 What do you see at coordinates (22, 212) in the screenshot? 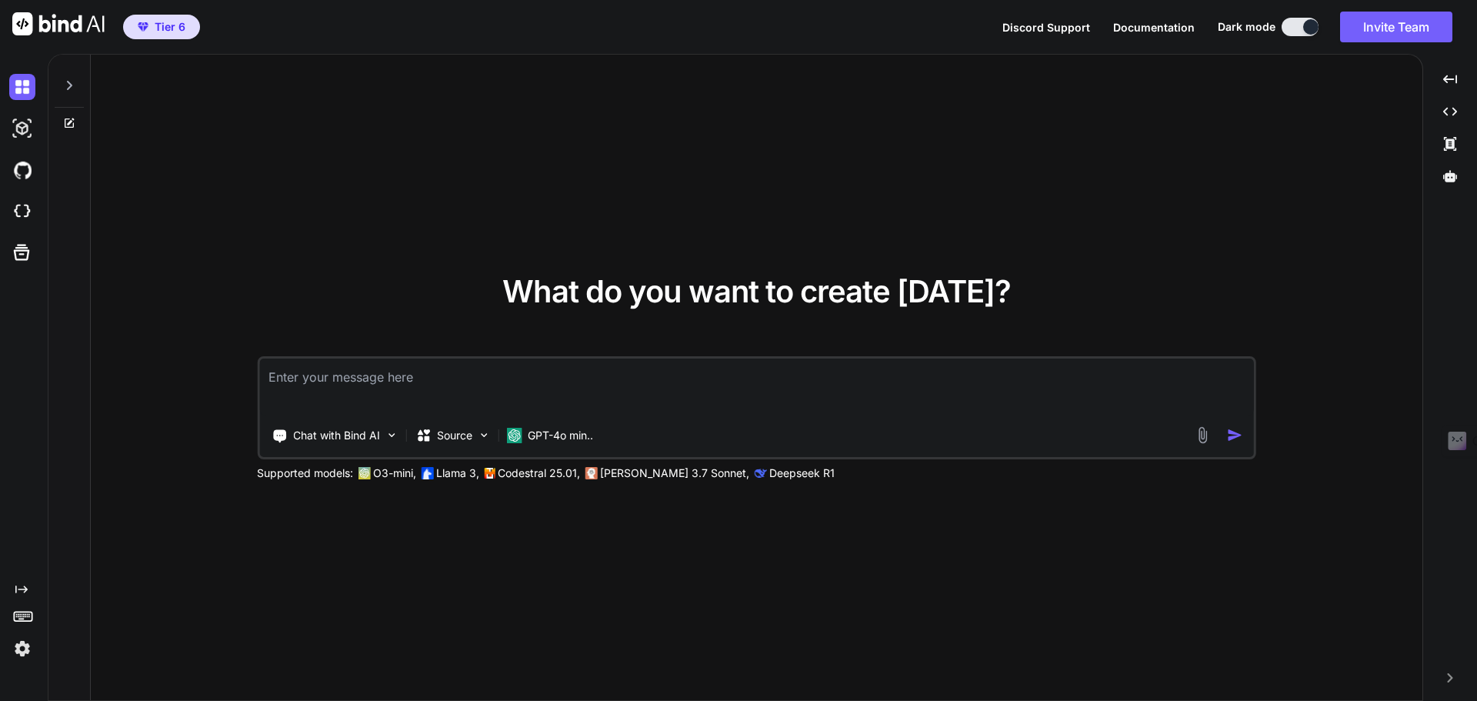
I see `img: cloudideIcon` at bounding box center [22, 212].